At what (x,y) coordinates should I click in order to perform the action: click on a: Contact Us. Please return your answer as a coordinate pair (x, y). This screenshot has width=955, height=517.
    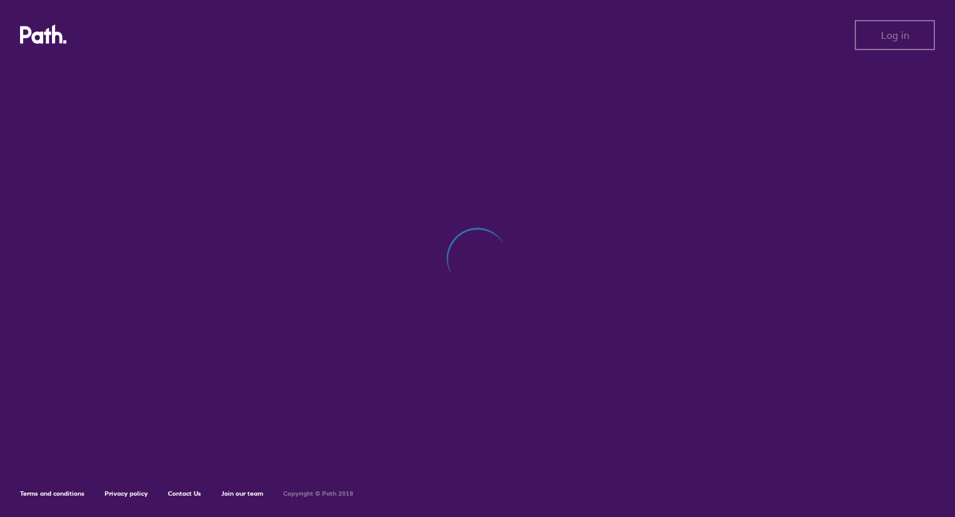
    Looking at the image, I should click on (184, 493).